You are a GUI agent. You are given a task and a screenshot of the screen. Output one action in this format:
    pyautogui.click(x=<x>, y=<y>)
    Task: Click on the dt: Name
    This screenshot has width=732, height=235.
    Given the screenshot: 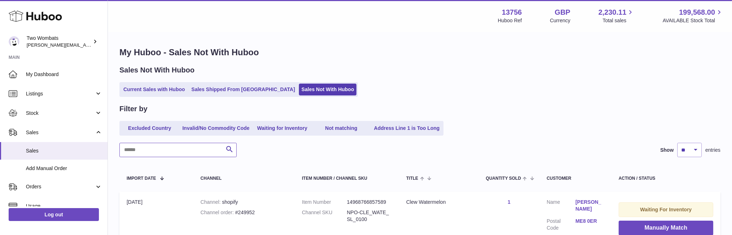 What is the action you would take?
    pyautogui.click(x=561, y=207)
    